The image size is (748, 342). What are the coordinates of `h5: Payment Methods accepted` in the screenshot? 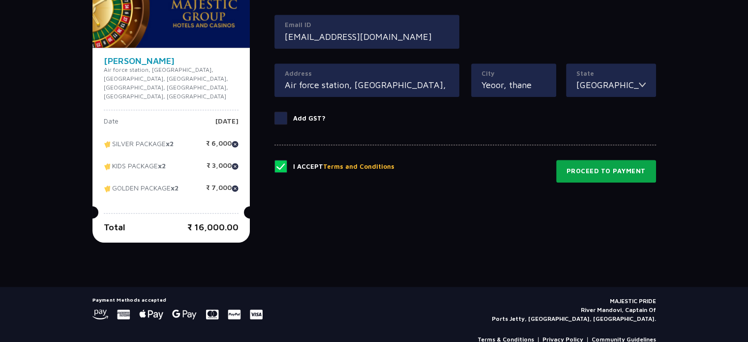 It's located at (177, 299).